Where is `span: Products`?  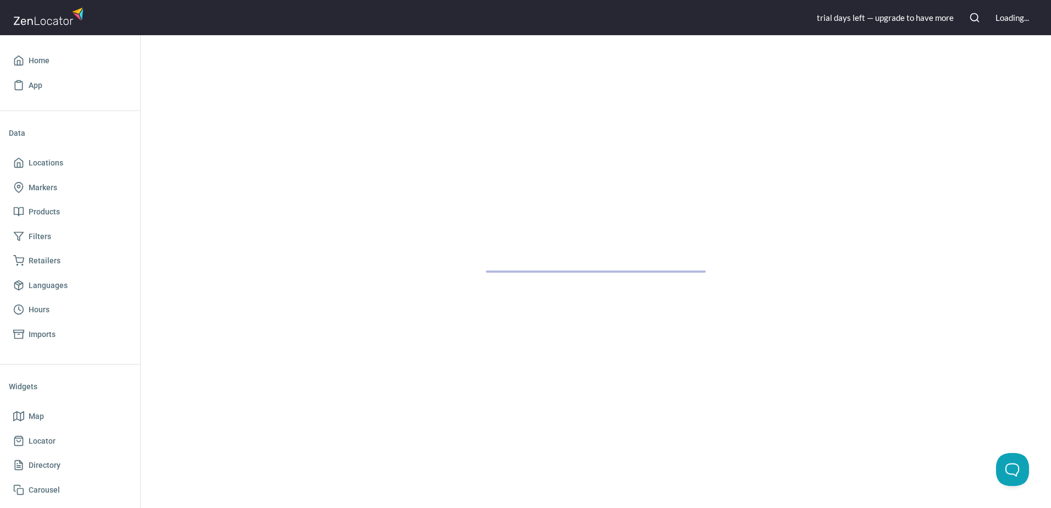 span: Products is located at coordinates (44, 212).